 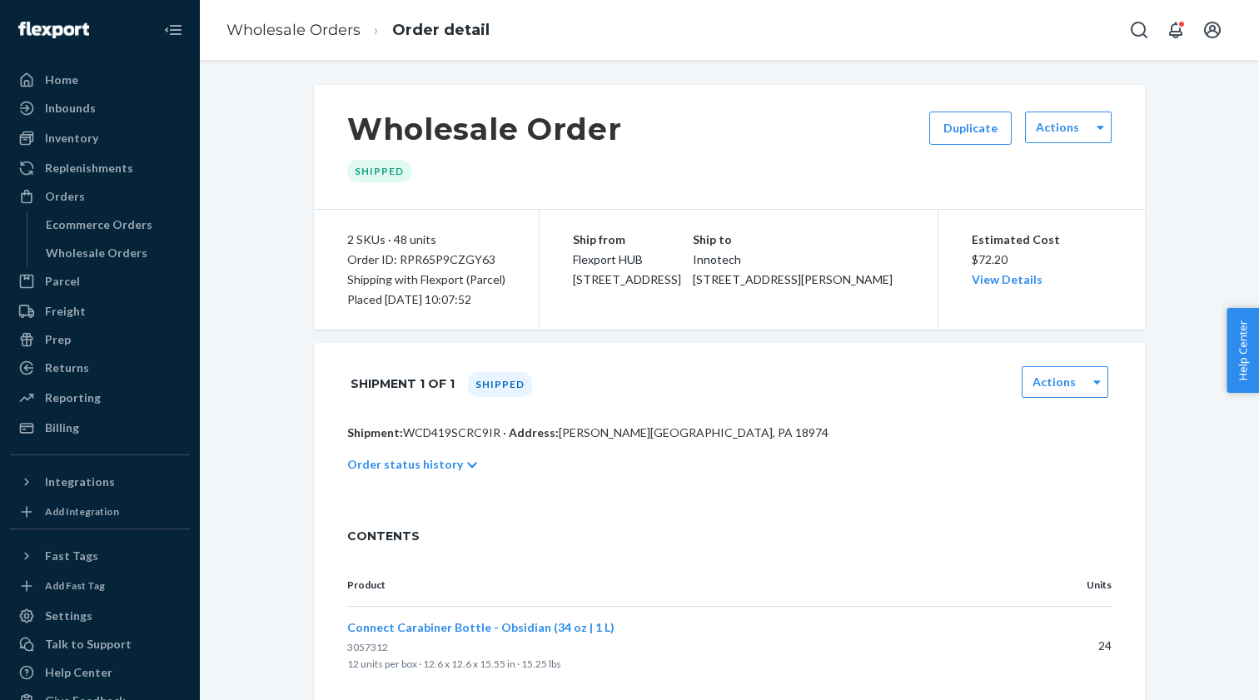 What do you see at coordinates (100, 586) in the screenshot?
I see `a: Add Fast Tag` at bounding box center [100, 586].